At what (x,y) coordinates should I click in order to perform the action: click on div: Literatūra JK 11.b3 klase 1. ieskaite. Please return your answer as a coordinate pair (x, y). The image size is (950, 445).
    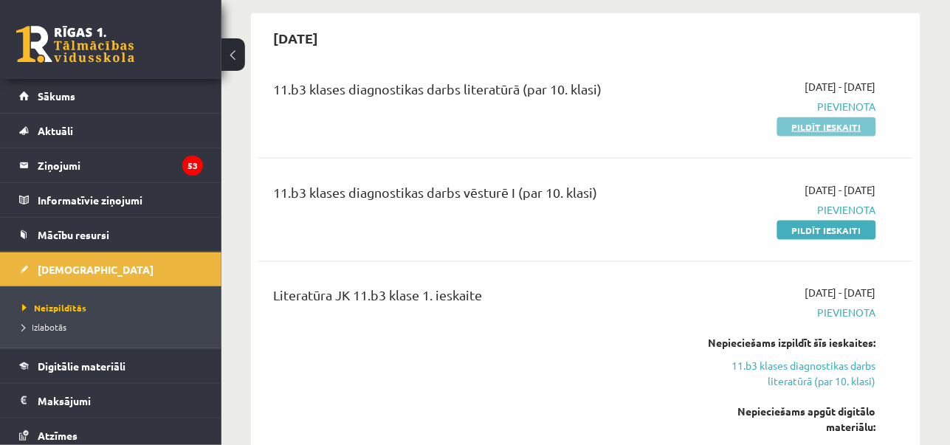
    Looking at the image, I should click on (470, 299).